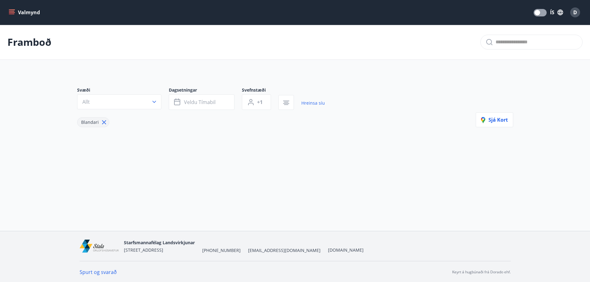  I want to click on button: Allt, so click(119, 102).